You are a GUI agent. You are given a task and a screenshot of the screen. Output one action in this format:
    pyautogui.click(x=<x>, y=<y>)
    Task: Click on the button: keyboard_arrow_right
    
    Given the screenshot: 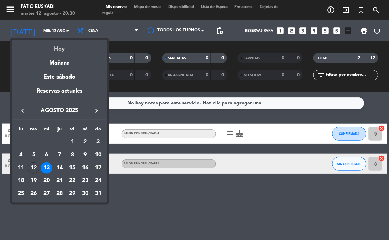 What is the action you would take?
    pyautogui.click(x=96, y=111)
    